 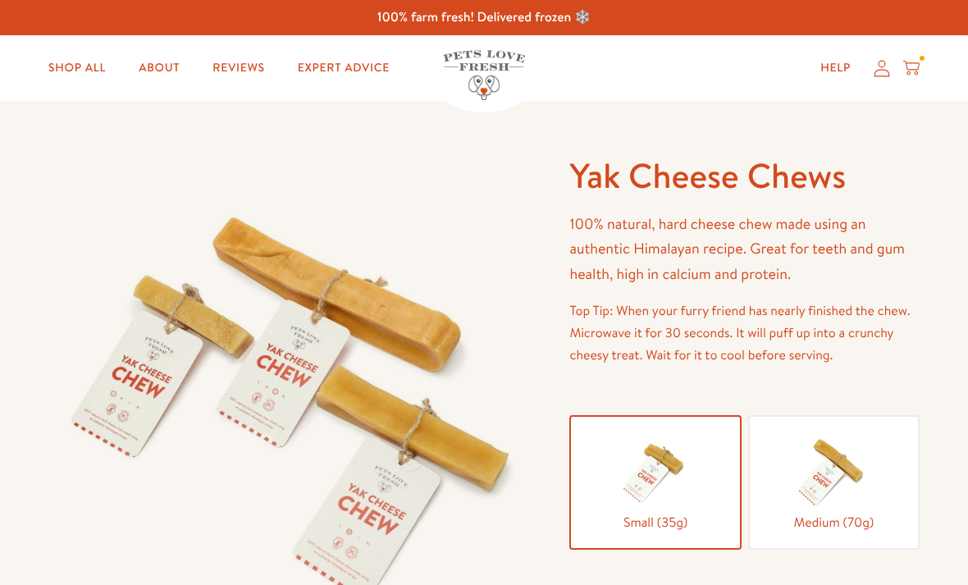 What do you see at coordinates (344, 68) in the screenshot?
I see `a: Expert Advice` at bounding box center [344, 68].